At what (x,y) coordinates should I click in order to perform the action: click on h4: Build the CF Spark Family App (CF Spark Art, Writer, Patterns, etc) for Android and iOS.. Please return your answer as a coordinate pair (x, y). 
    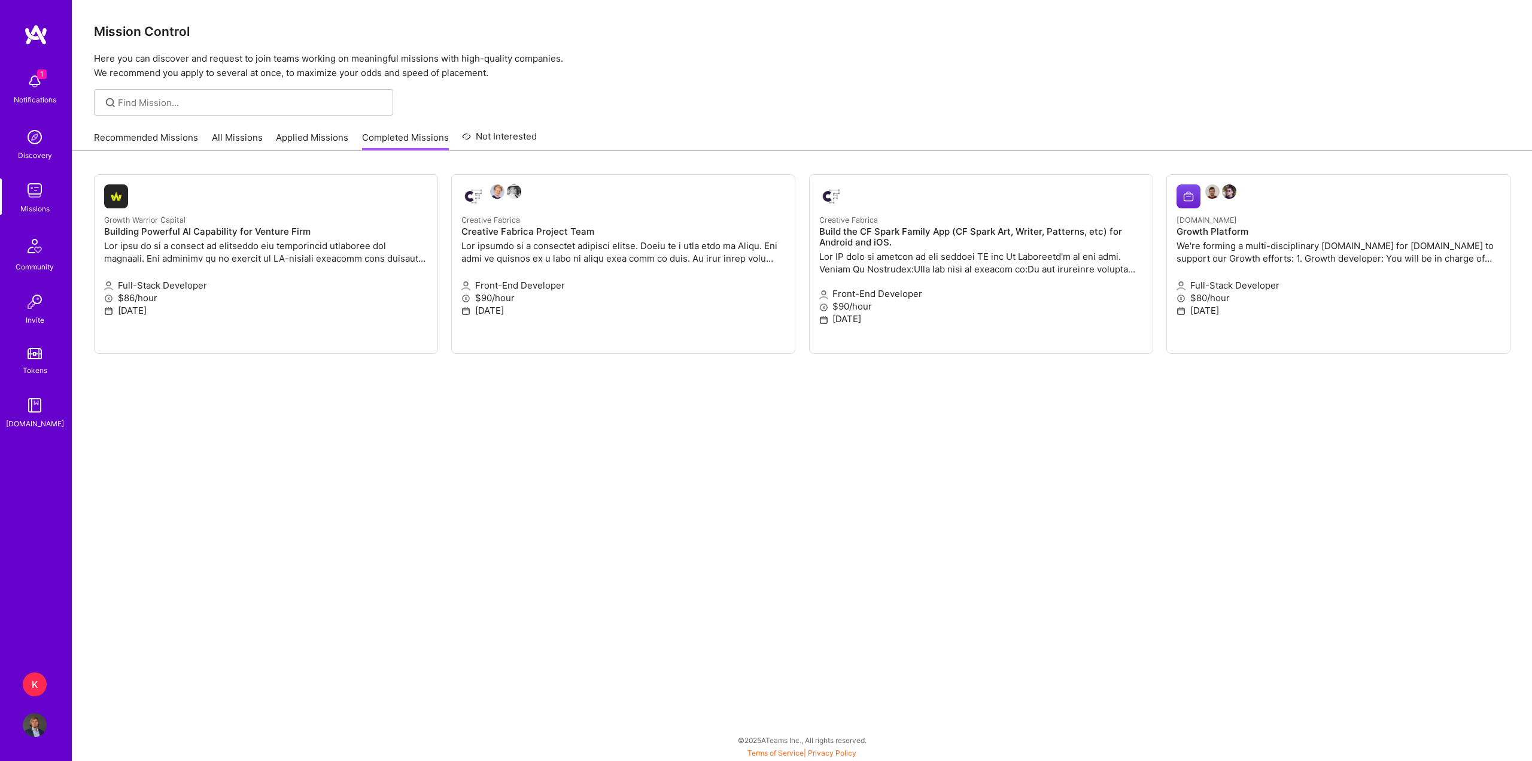
    Looking at the image, I should click on (981, 237).